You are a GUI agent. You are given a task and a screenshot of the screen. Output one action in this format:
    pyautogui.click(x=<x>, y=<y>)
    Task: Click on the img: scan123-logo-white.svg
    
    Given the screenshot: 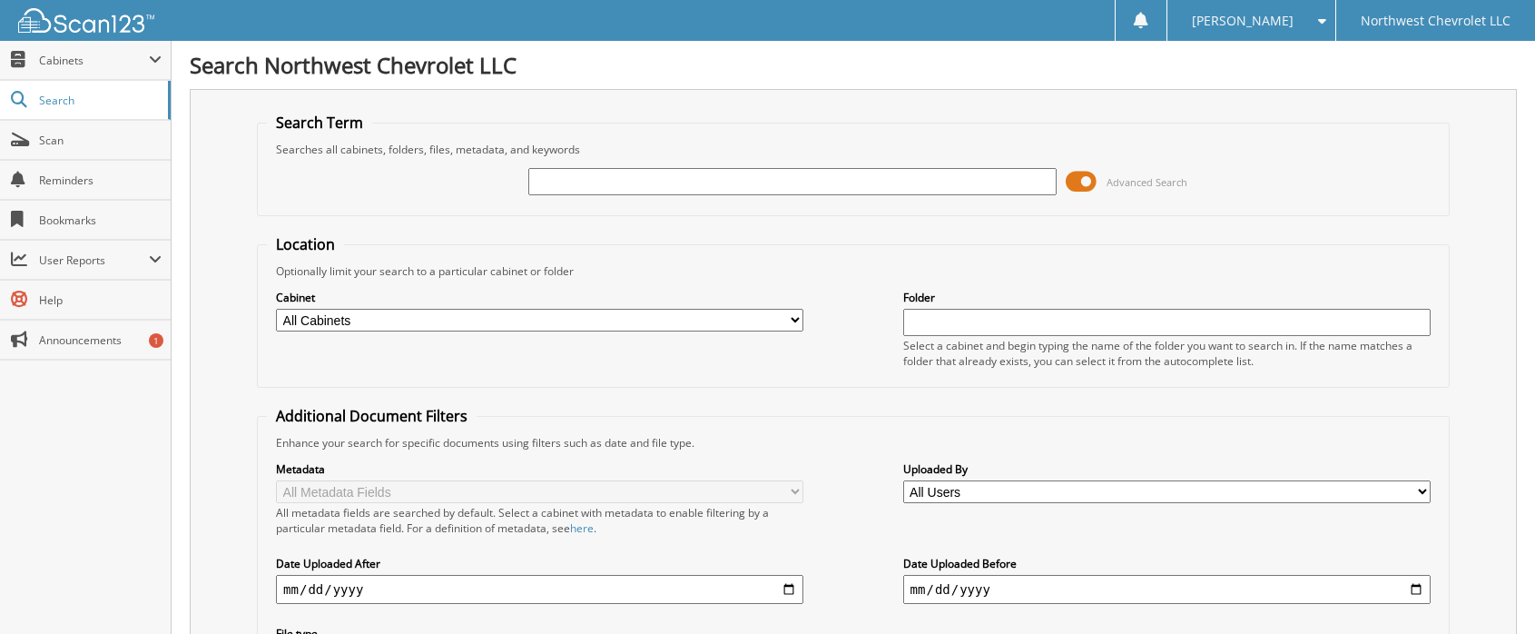 What is the action you would take?
    pyautogui.click(x=86, y=20)
    